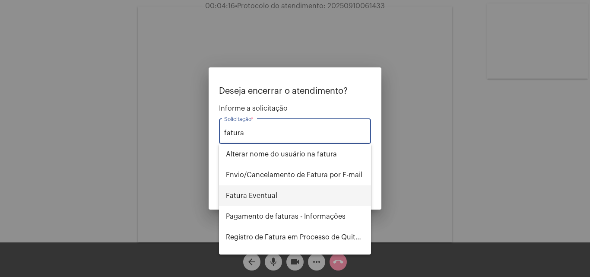  What do you see at coordinates (295, 133) in the screenshot?
I see `input: Buscar solicitação` at bounding box center [295, 133].